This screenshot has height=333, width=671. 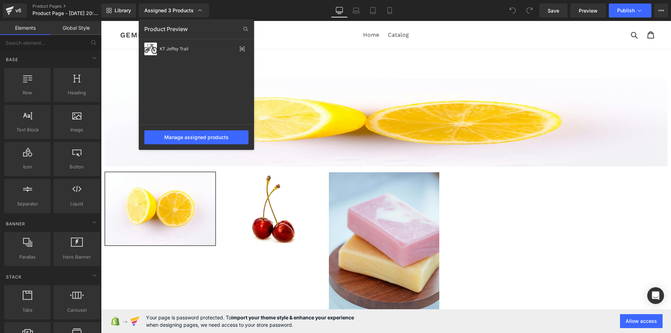 What do you see at coordinates (77, 204) in the screenshot?
I see `span: Liquid` at bounding box center [77, 204].